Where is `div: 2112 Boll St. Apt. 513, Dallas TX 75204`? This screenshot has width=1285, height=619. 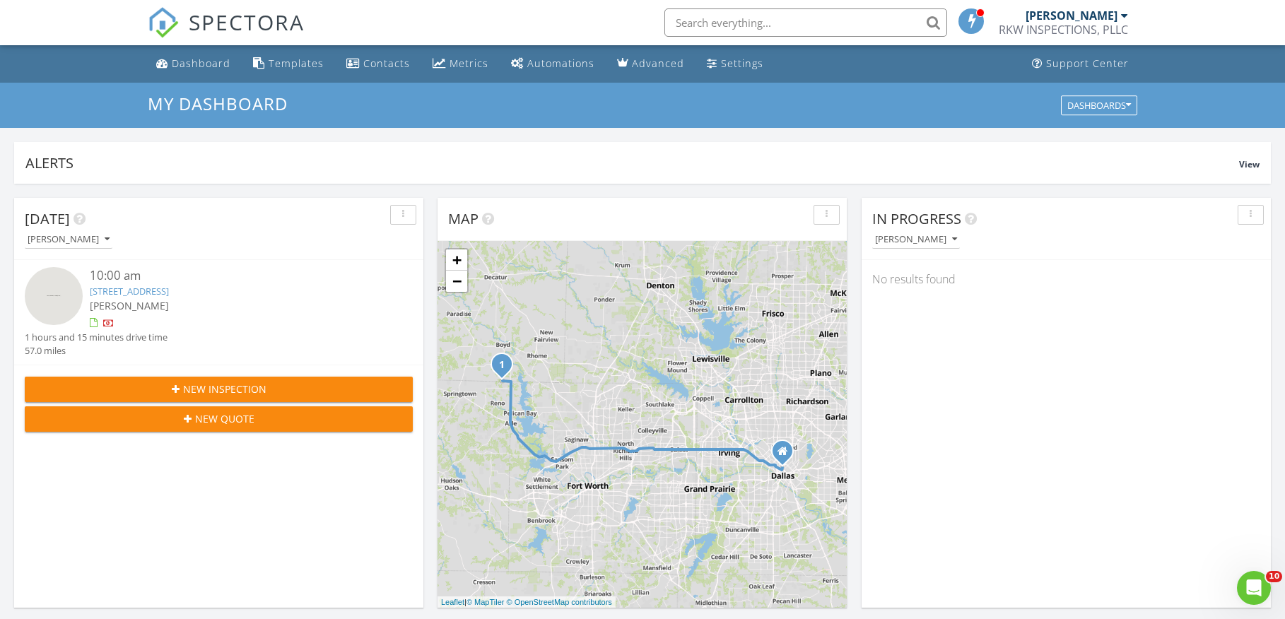
div: 2112 Boll St. Apt. 513, Dallas TX 75204 is located at coordinates (787, 455).